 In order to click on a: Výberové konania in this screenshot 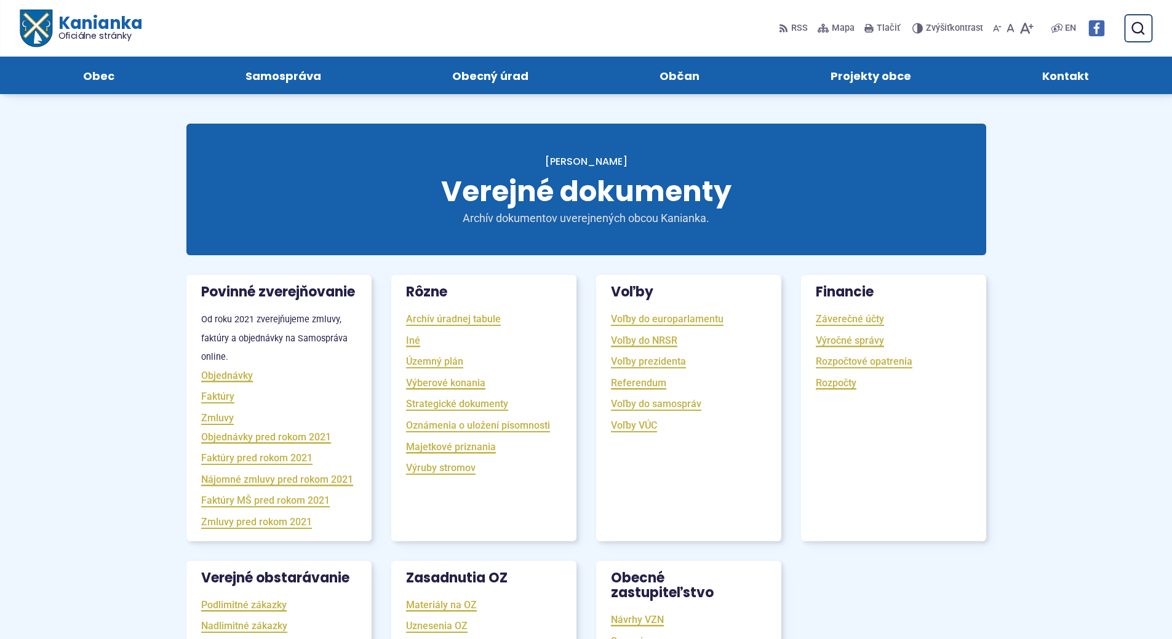, I will do `click(445, 383)`.